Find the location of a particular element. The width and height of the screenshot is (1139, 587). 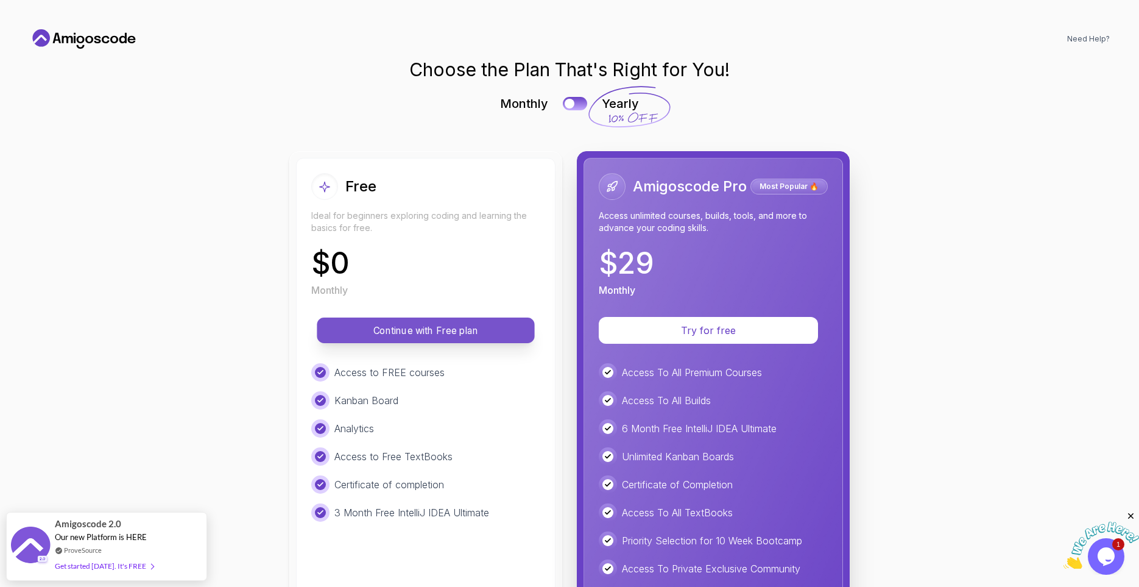

span: Amigoscode 2.0 is located at coordinates (88, 523).